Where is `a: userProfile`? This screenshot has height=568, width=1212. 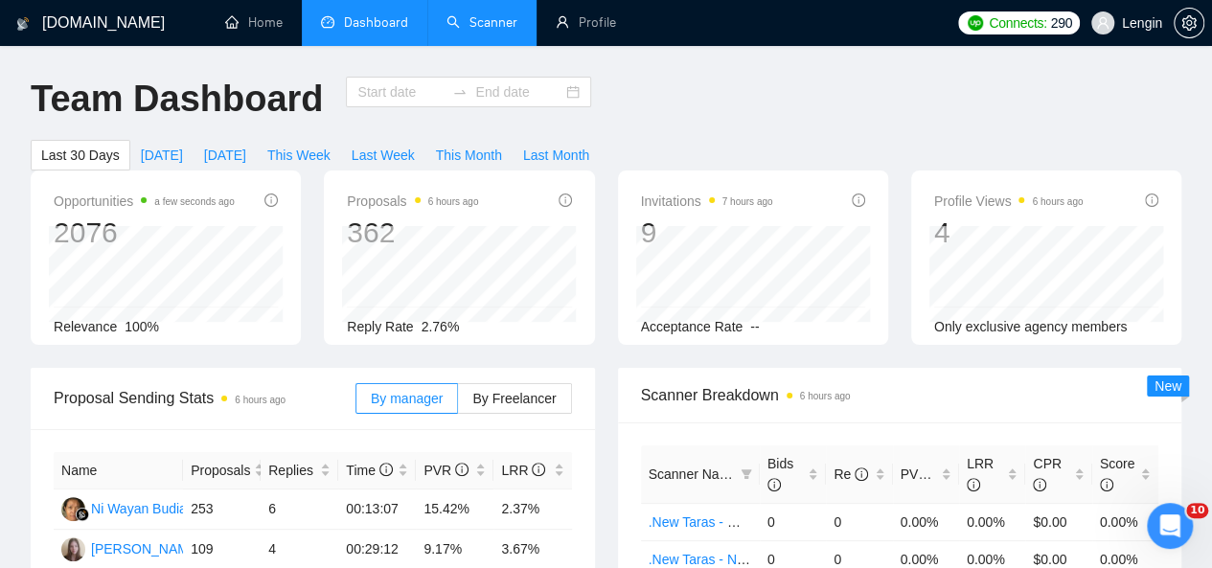
a: userProfile is located at coordinates (585, 22).